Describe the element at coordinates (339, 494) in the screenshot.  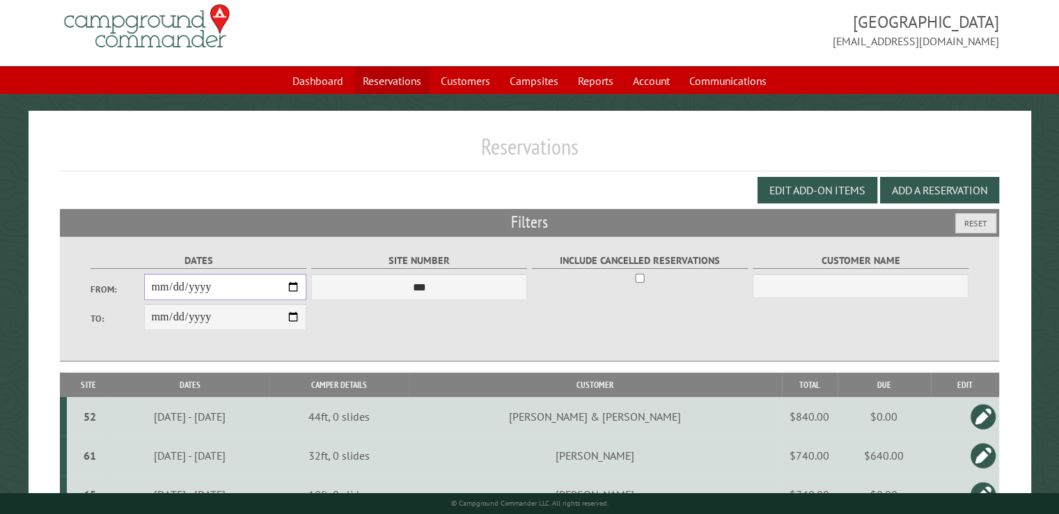
I see `td: 10ft, 0 slides` at that location.